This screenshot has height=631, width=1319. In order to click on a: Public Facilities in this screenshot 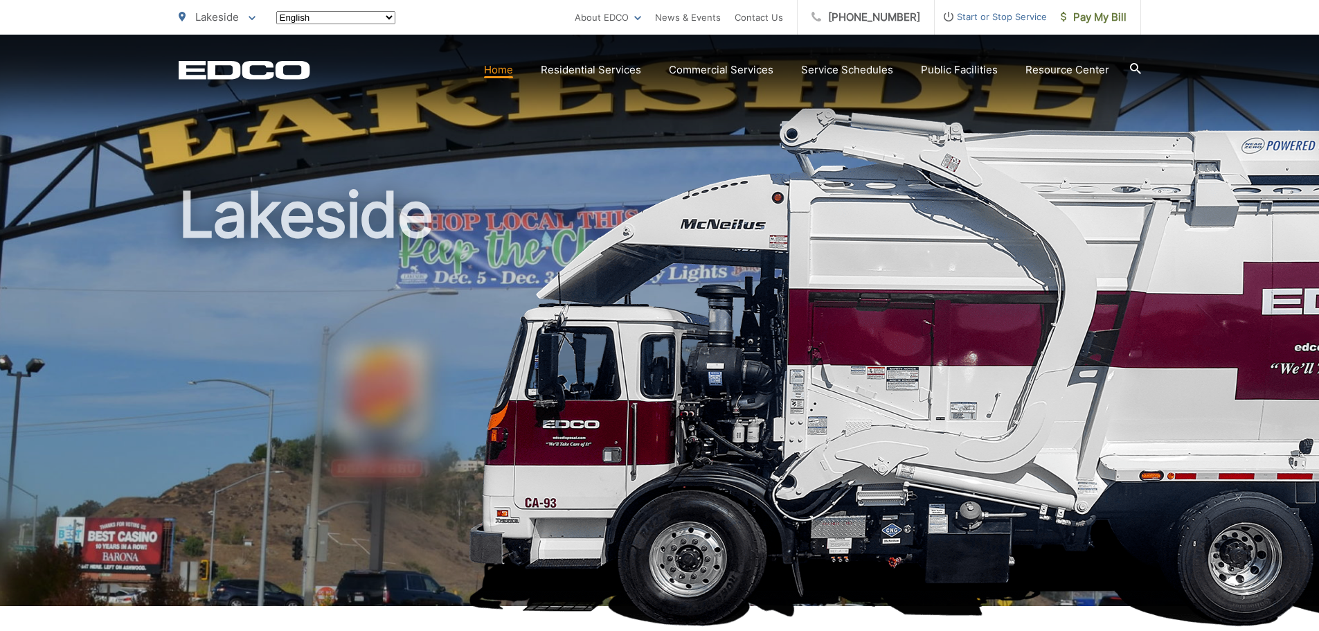, I will do `click(959, 70)`.